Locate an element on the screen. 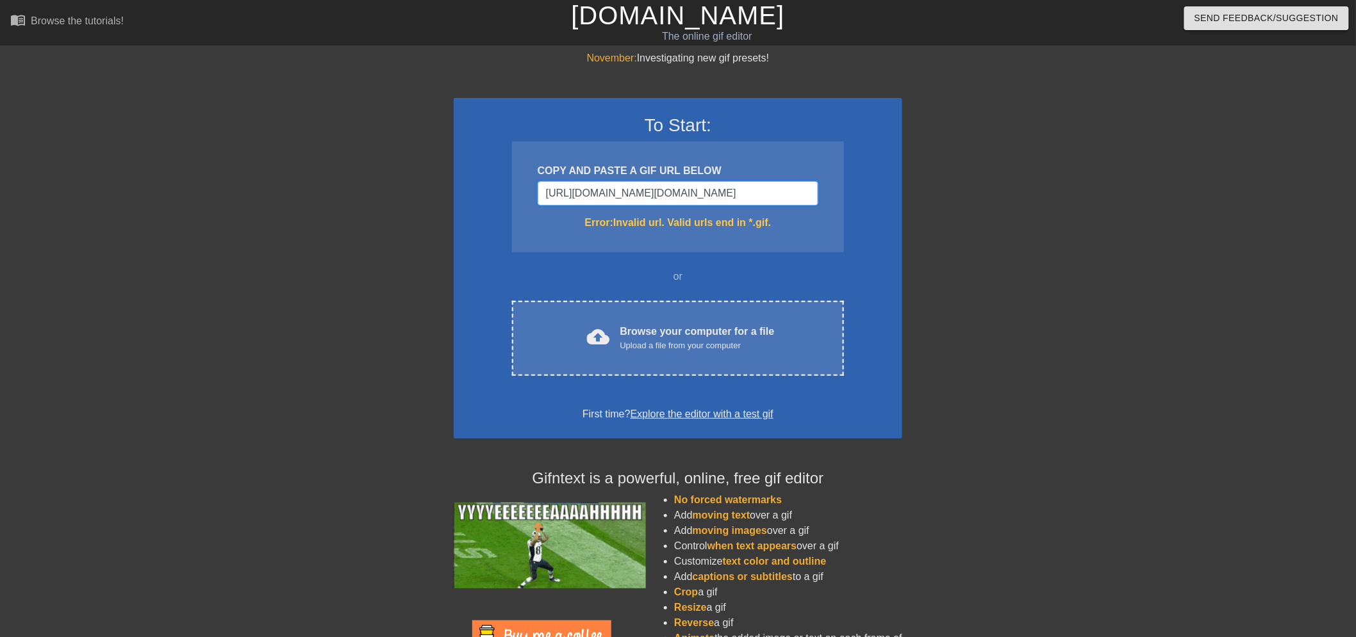  li: Customize is located at coordinates (788, 562).